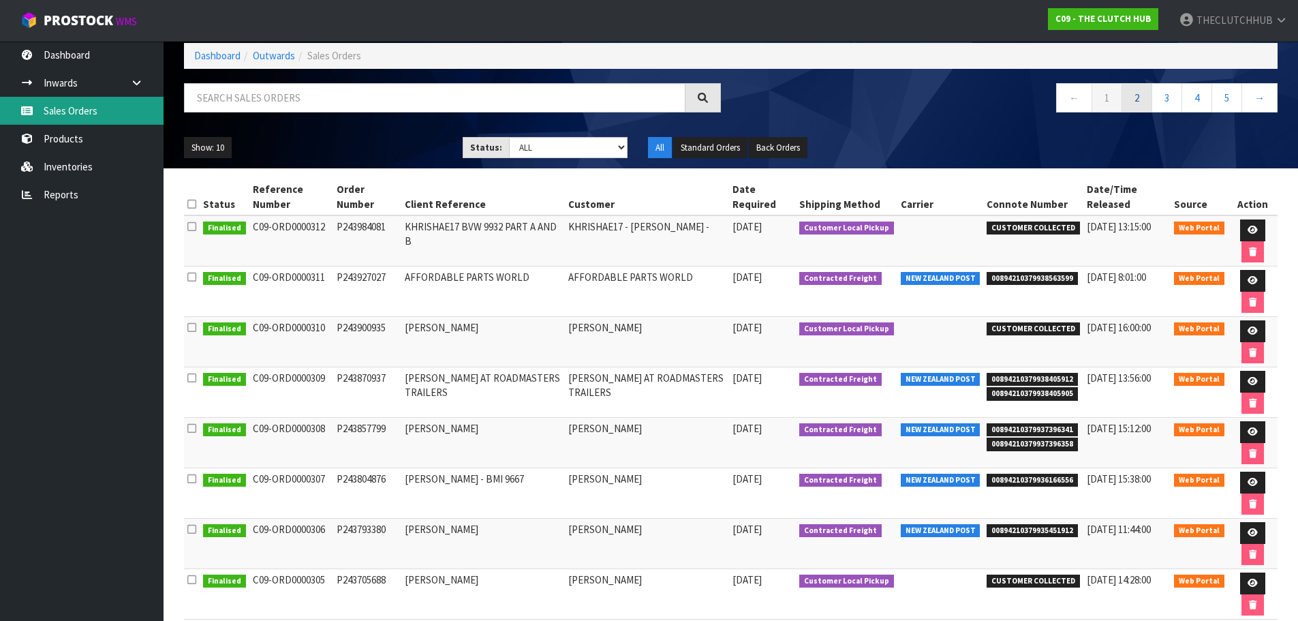  I want to click on th: Client Reference, so click(483, 197).